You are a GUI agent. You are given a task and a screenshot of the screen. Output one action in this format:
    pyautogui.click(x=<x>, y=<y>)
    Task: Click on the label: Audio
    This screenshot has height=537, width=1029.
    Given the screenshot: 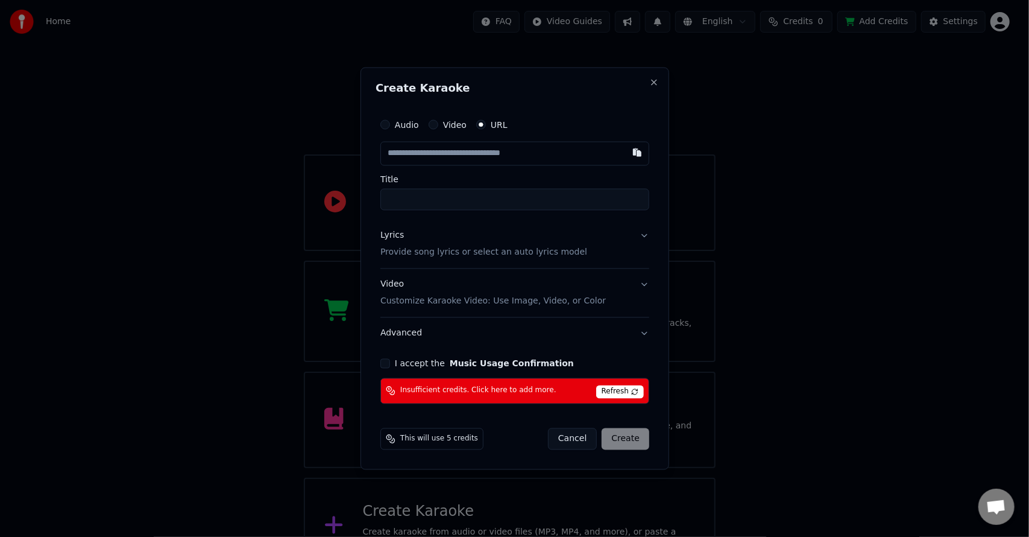 What is the action you would take?
    pyautogui.click(x=407, y=125)
    